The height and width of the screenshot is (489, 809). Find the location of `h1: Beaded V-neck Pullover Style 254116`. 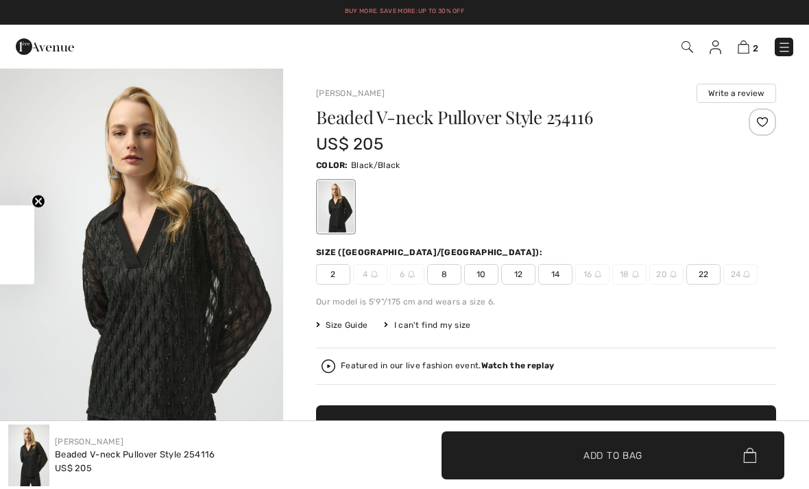

h1: Beaded V-neck Pullover Style 254116 is located at coordinates (507, 117).